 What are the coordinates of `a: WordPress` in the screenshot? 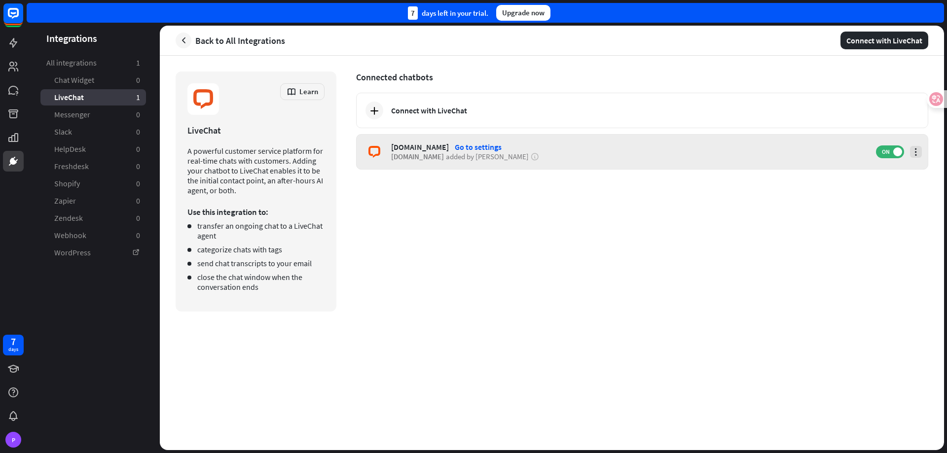 It's located at (93, 252).